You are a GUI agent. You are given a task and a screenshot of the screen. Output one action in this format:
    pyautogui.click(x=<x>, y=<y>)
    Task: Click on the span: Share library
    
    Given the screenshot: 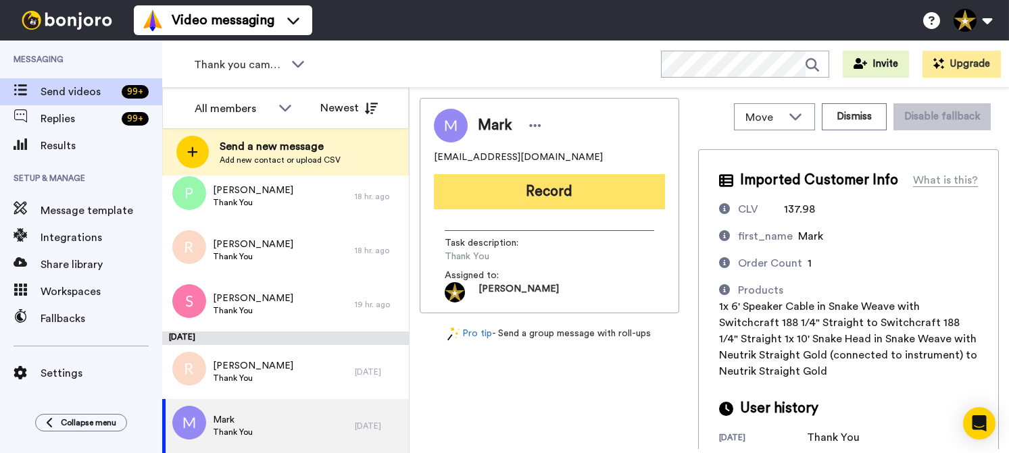 What is the action you would take?
    pyautogui.click(x=101, y=265)
    